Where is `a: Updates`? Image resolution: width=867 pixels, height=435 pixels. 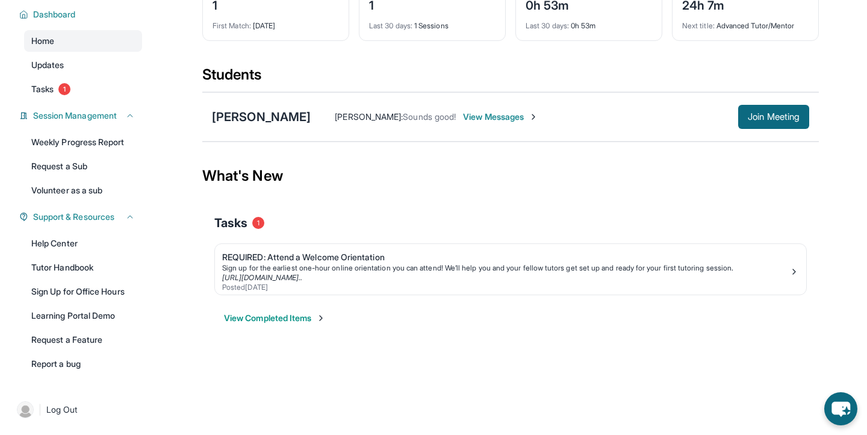
a: Updates is located at coordinates (83, 65).